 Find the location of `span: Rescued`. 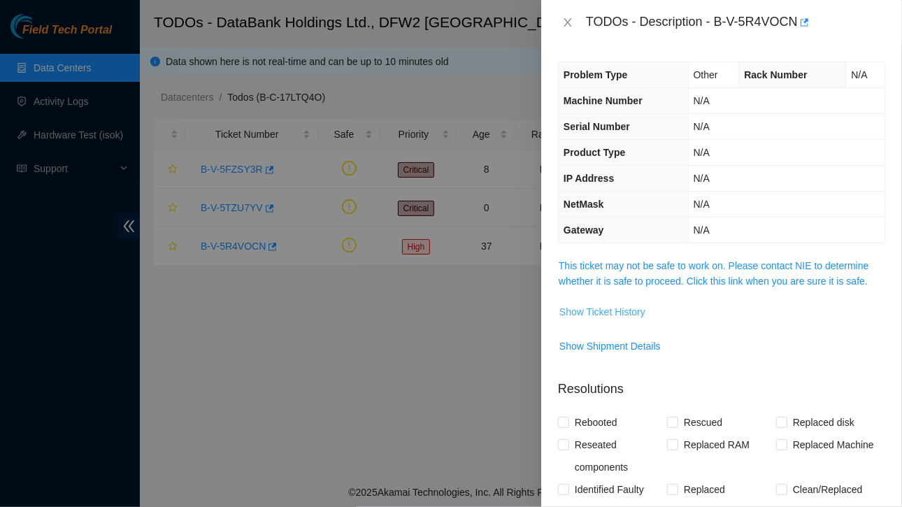

span: Rescued is located at coordinates (703, 422).